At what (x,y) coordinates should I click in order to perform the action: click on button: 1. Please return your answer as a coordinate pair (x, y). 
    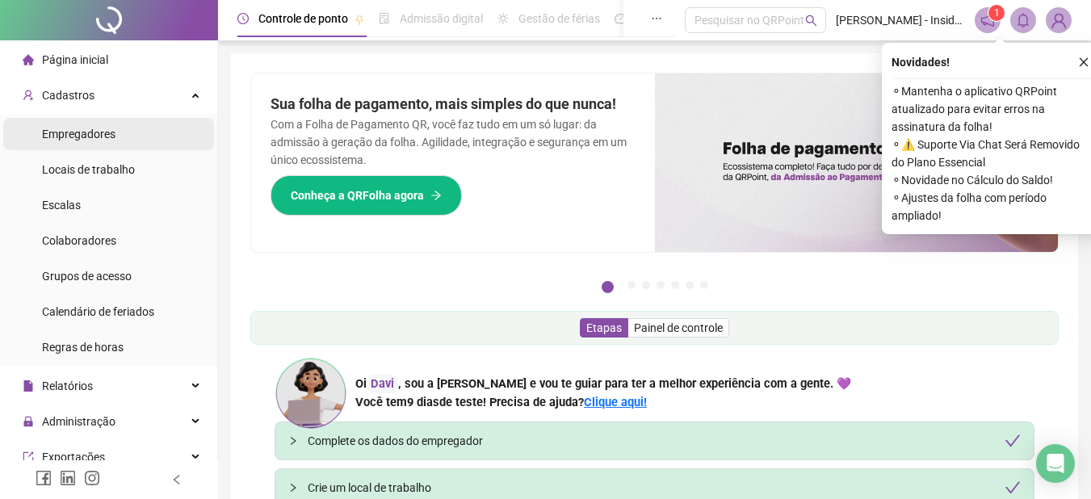
    Looking at the image, I should click on (607, 287).